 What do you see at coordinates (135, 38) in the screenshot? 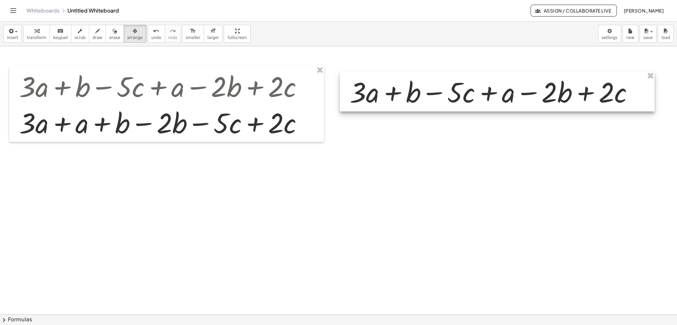
I see `span: arrange` at bounding box center [135, 38].